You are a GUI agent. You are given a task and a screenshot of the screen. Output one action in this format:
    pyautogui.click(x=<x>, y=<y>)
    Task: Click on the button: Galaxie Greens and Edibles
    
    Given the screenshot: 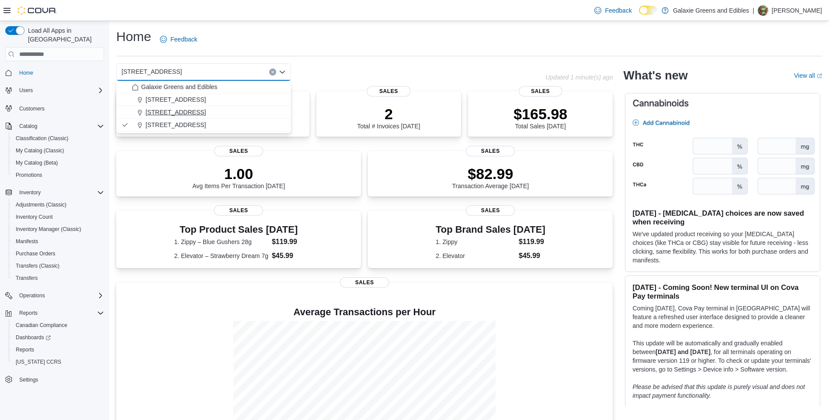 What is the action you would take?
    pyautogui.click(x=204, y=87)
    